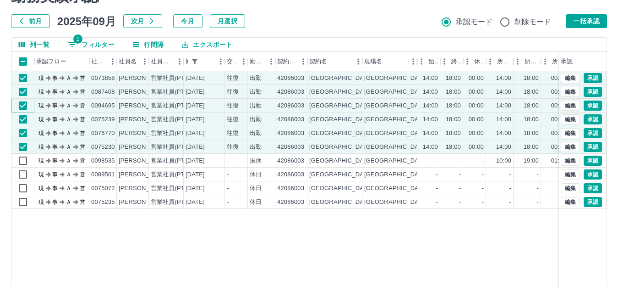 This screenshot has height=287, width=618. What do you see at coordinates (560, 61) in the screenshot?
I see `div: 所定休憩` at bounding box center [560, 61].